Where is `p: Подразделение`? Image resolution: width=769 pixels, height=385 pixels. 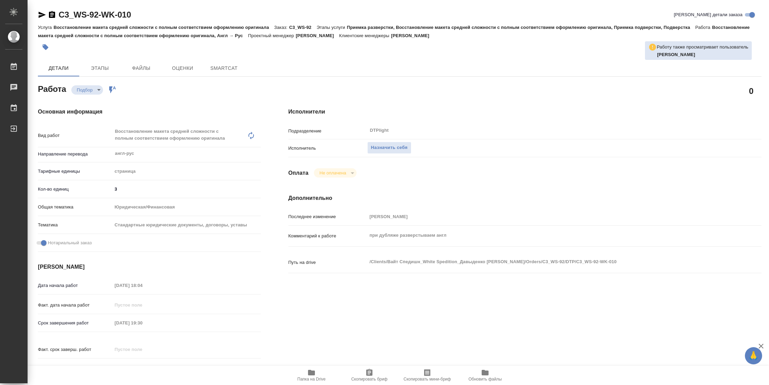 p: Подразделение is located at coordinates (327, 131).